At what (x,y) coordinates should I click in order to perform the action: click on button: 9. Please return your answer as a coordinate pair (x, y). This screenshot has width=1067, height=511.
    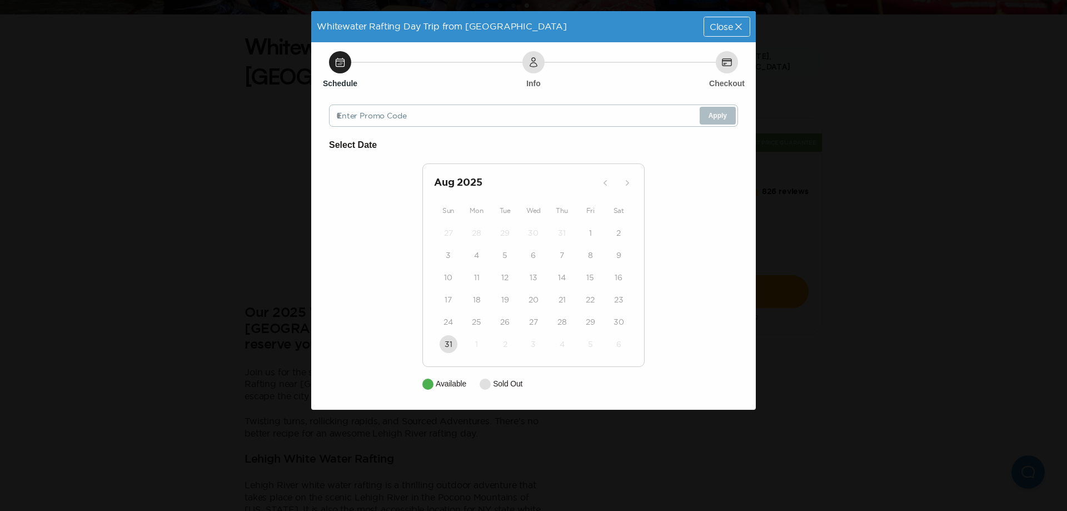
    Looking at the image, I should click on (619, 255).